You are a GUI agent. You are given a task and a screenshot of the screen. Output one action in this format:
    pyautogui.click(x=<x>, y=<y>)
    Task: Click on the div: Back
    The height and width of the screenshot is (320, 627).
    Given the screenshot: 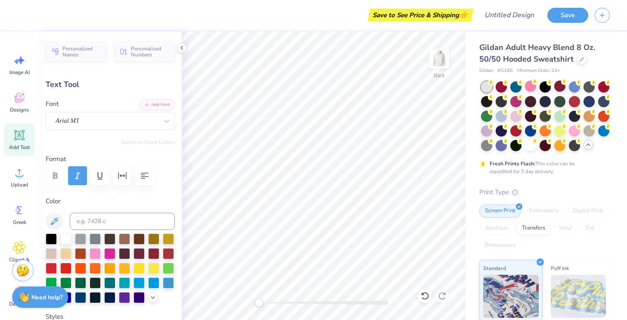 What is the action you would take?
    pyautogui.click(x=440, y=75)
    